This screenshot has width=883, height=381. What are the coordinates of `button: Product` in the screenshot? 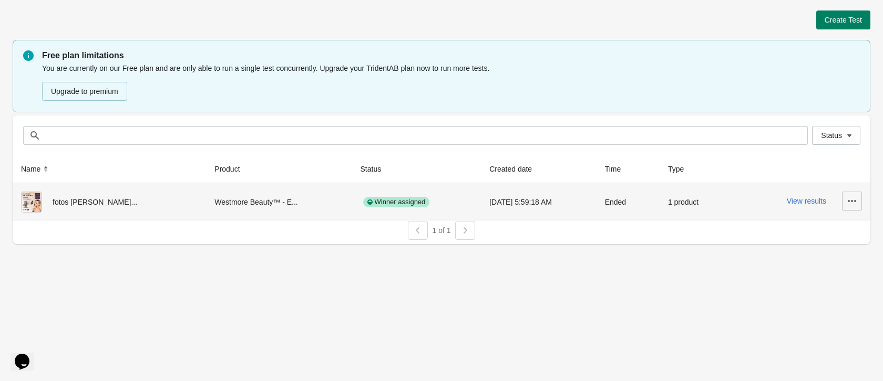 It's located at (232, 169).